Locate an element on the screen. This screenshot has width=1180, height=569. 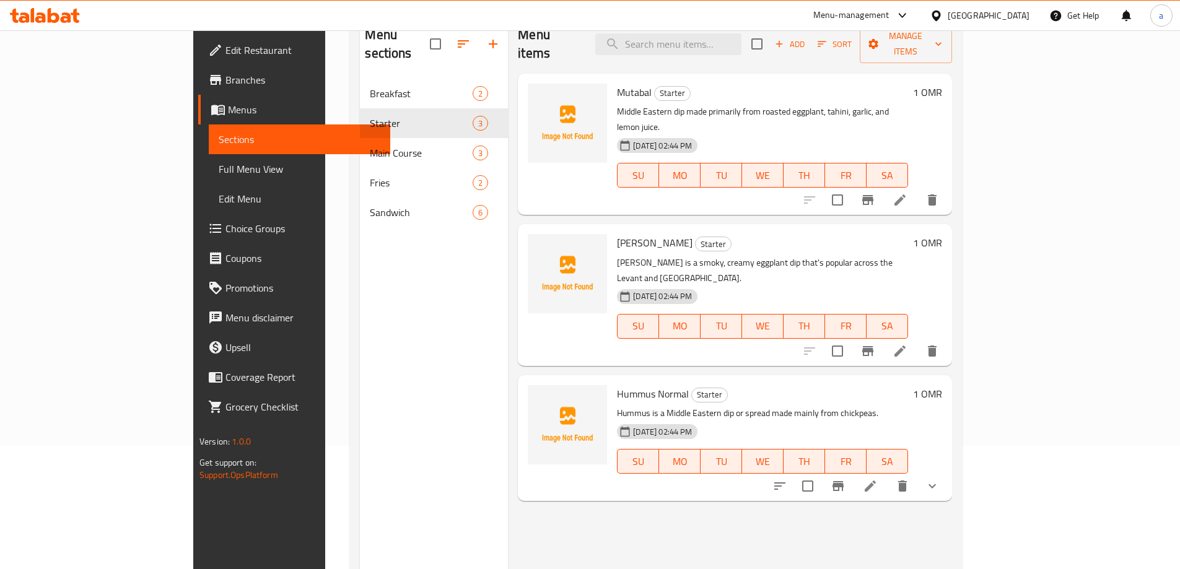
button: Add section is located at coordinates (493, 44).